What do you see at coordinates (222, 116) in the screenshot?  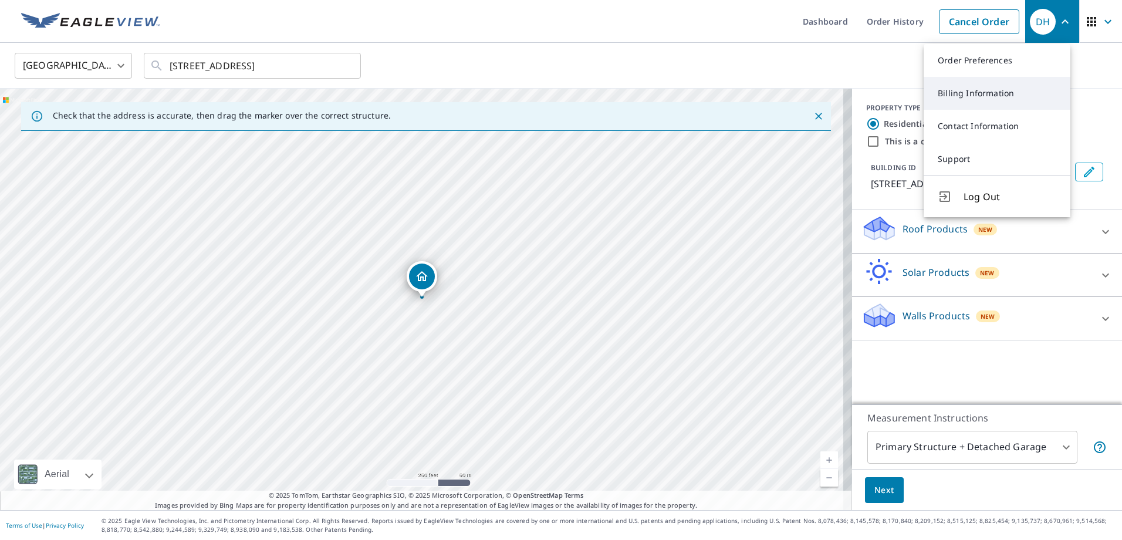 I see `p: Check that the address is accurate, then drag the marker over the correct structure.` at bounding box center [222, 116].